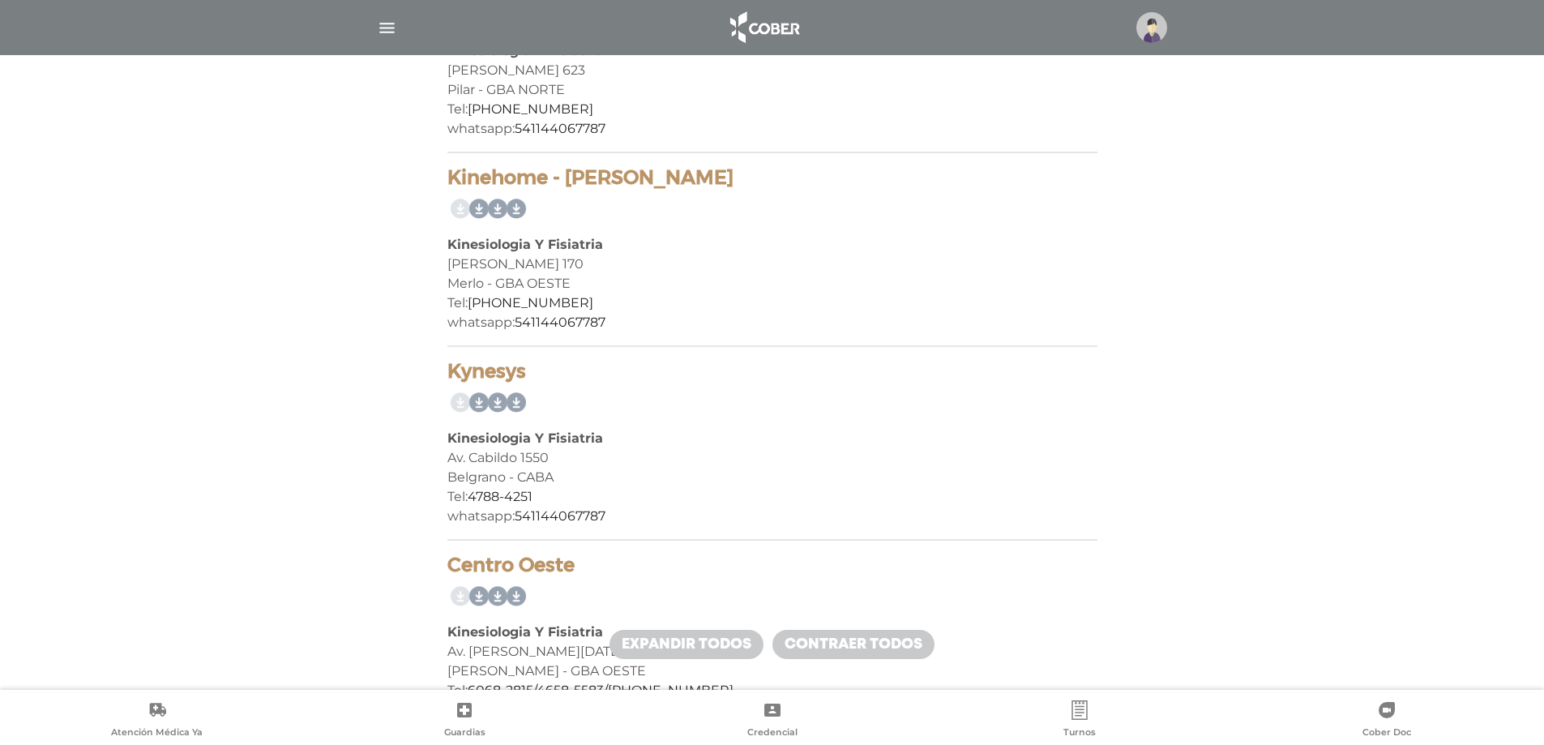 The height and width of the screenshot is (745, 1544). I want to click on h4: Centro Oeste, so click(772, 565).